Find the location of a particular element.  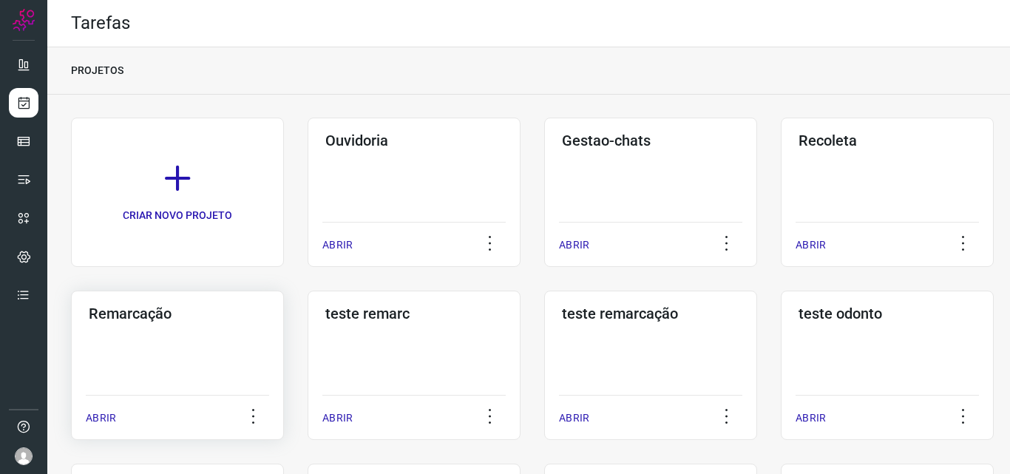

h2: Tarefas is located at coordinates (101, 23).